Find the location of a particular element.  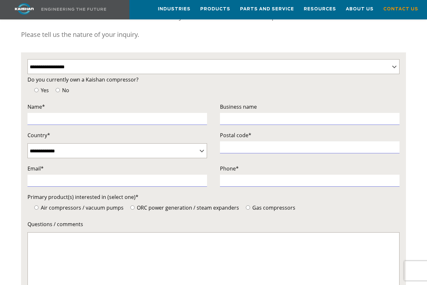

label: Name* is located at coordinates (117, 107).